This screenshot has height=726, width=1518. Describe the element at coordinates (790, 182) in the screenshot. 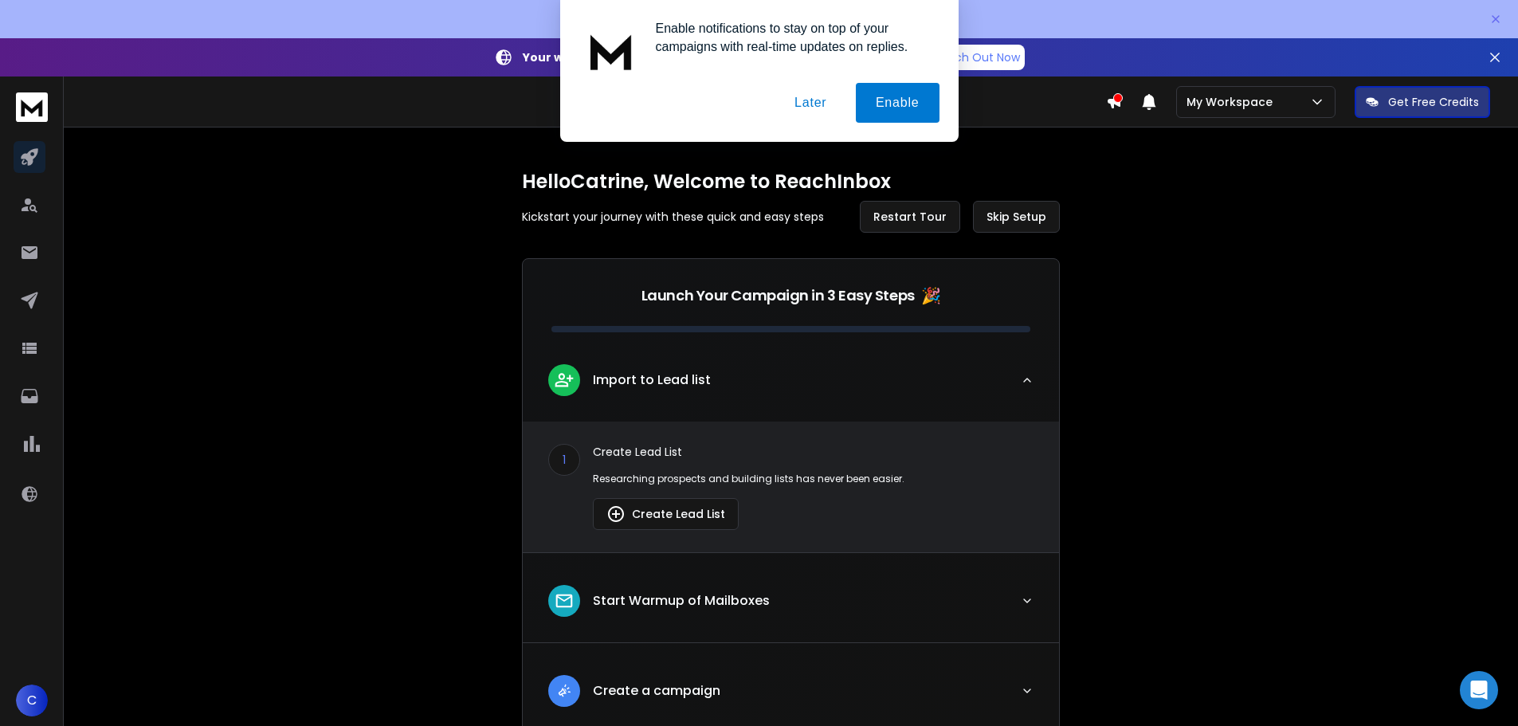

I see `h1: Hello Catrine , Welcome to ReachInbox` at that location.